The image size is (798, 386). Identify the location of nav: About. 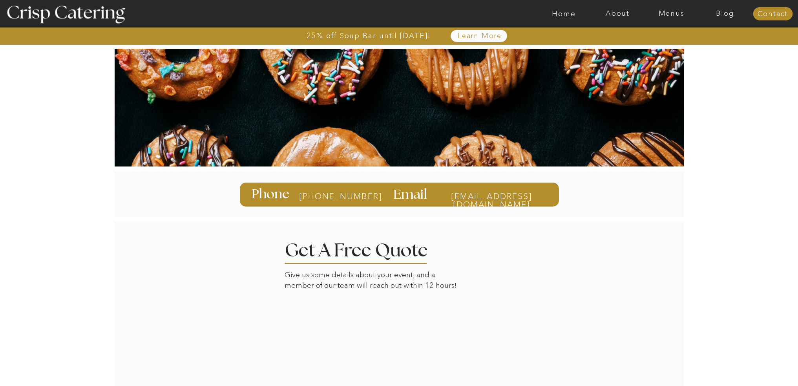
(618, 14).